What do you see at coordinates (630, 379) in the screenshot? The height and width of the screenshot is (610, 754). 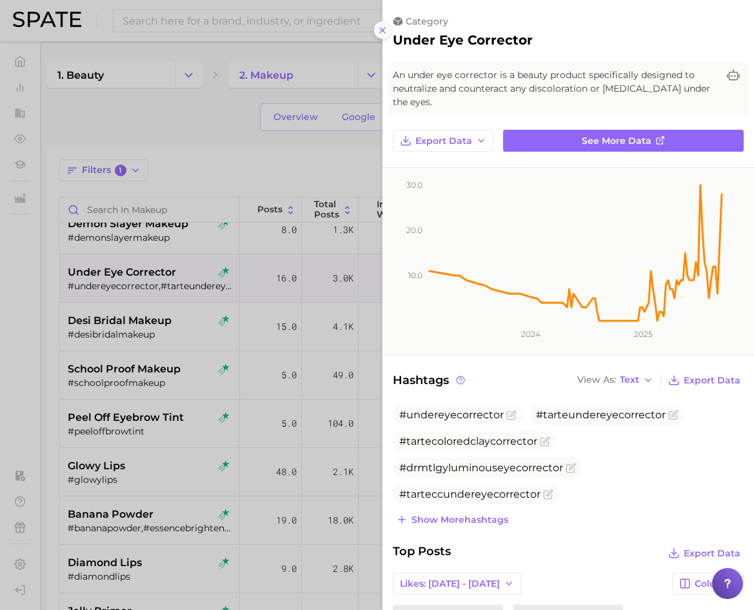 I see `span: Text` at bounding box center [630, 379].